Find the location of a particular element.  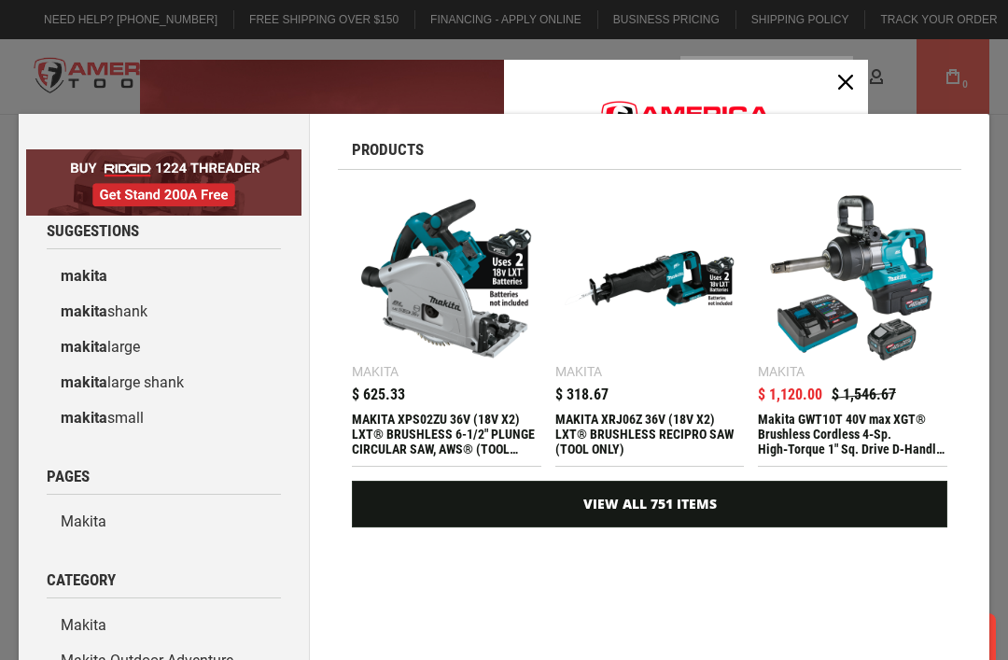

span: $ 318.67 is located at coordinates (582, 395).